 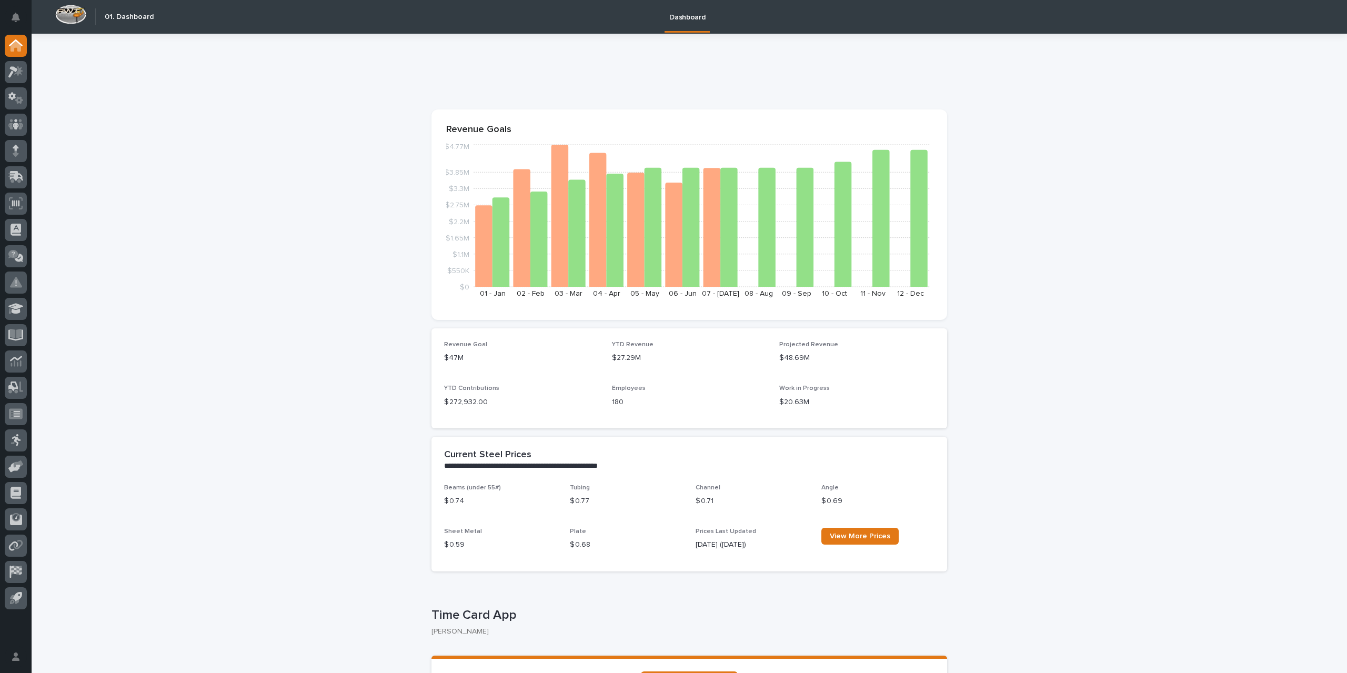 I want to click on tspan: $3.3M, so click(x=459, y=189).